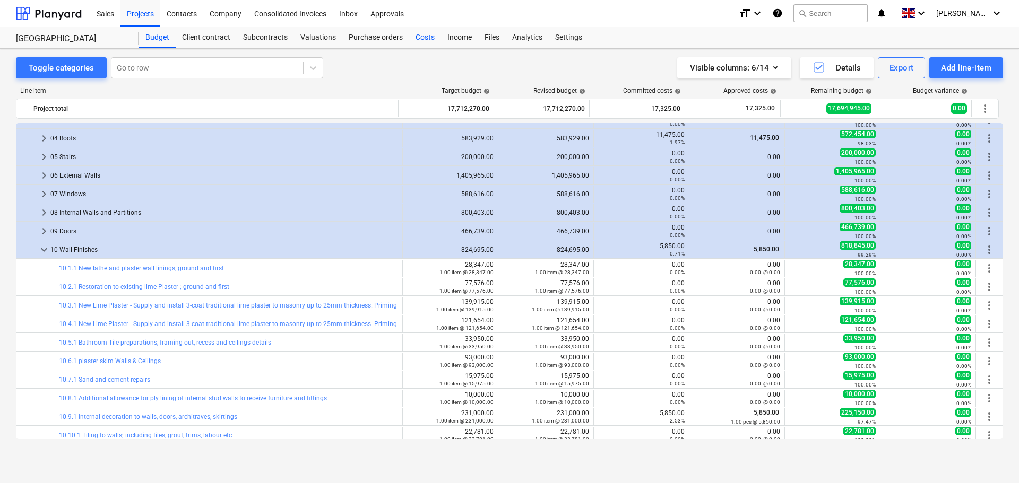  Describe the element at coordinates (425, 38) in the screenshot. I see `div: Costs` at that location.